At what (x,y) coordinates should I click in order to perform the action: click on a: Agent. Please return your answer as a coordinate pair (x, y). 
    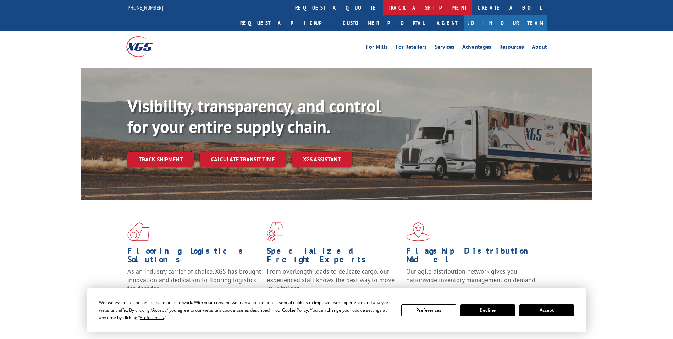
    Looking at the image, I should click on (447, 23).